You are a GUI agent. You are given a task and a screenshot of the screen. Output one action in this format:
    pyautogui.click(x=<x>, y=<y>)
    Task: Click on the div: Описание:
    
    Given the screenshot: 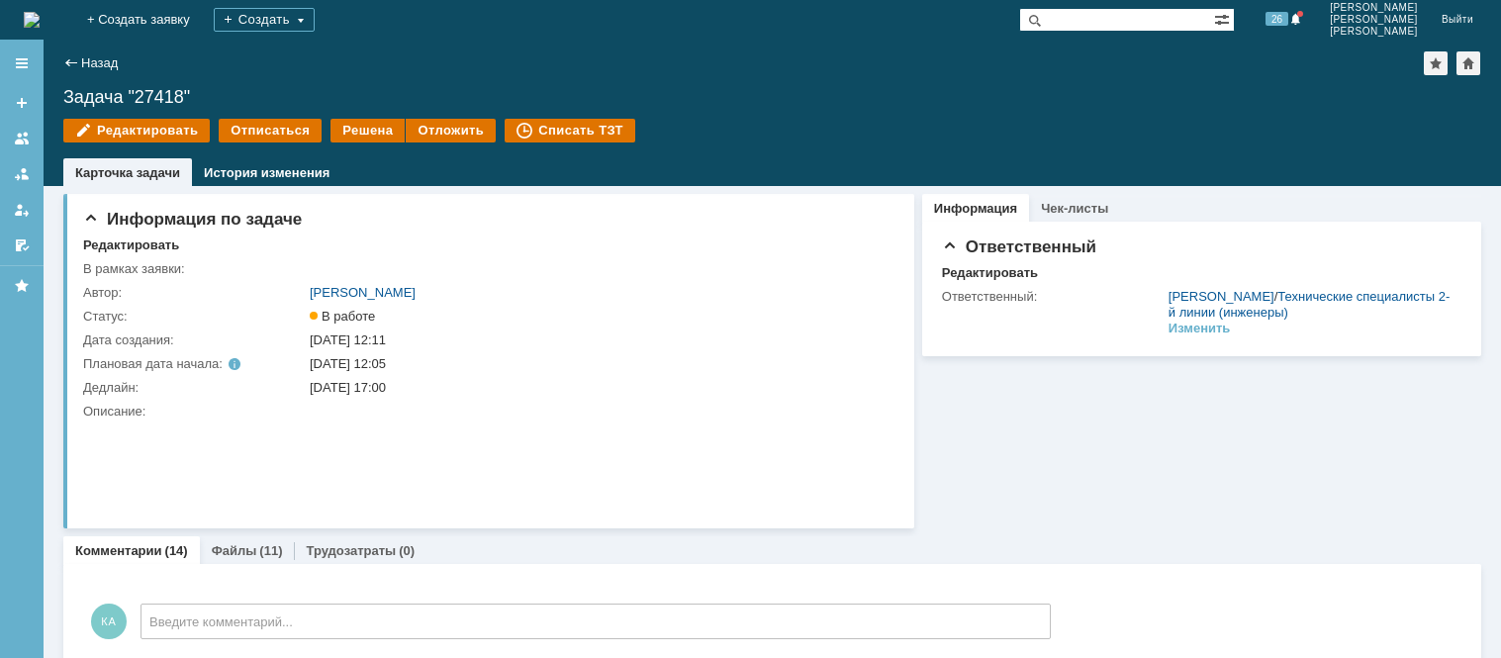 What is the action you would take?
    pyautogui.click(x=487, y=412)
    